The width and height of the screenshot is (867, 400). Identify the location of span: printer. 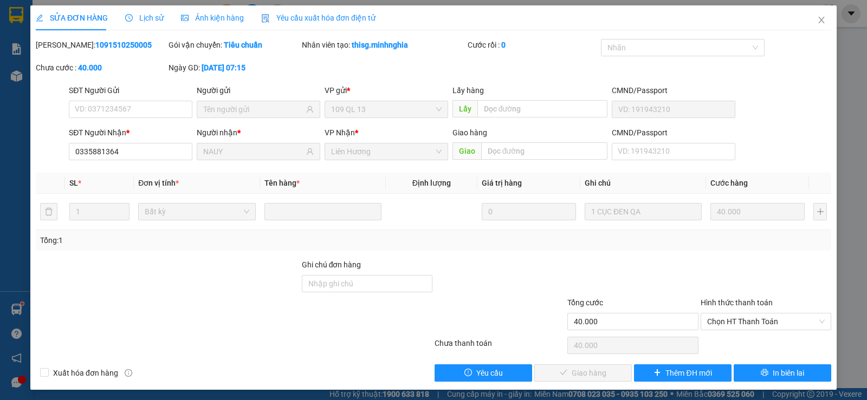
(764, 373).